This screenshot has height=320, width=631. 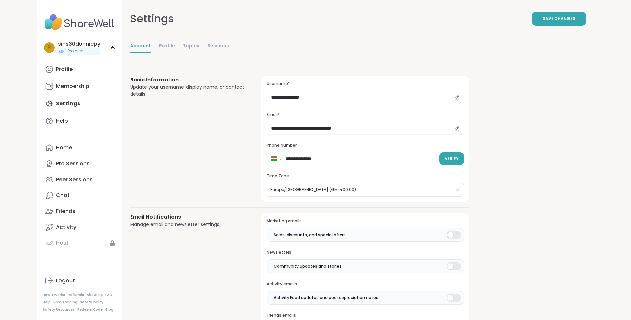 What do you see at coordinates (365, 284) in the screenshot?
I see `h3: Activity emails` at bounding box center [365, 284].